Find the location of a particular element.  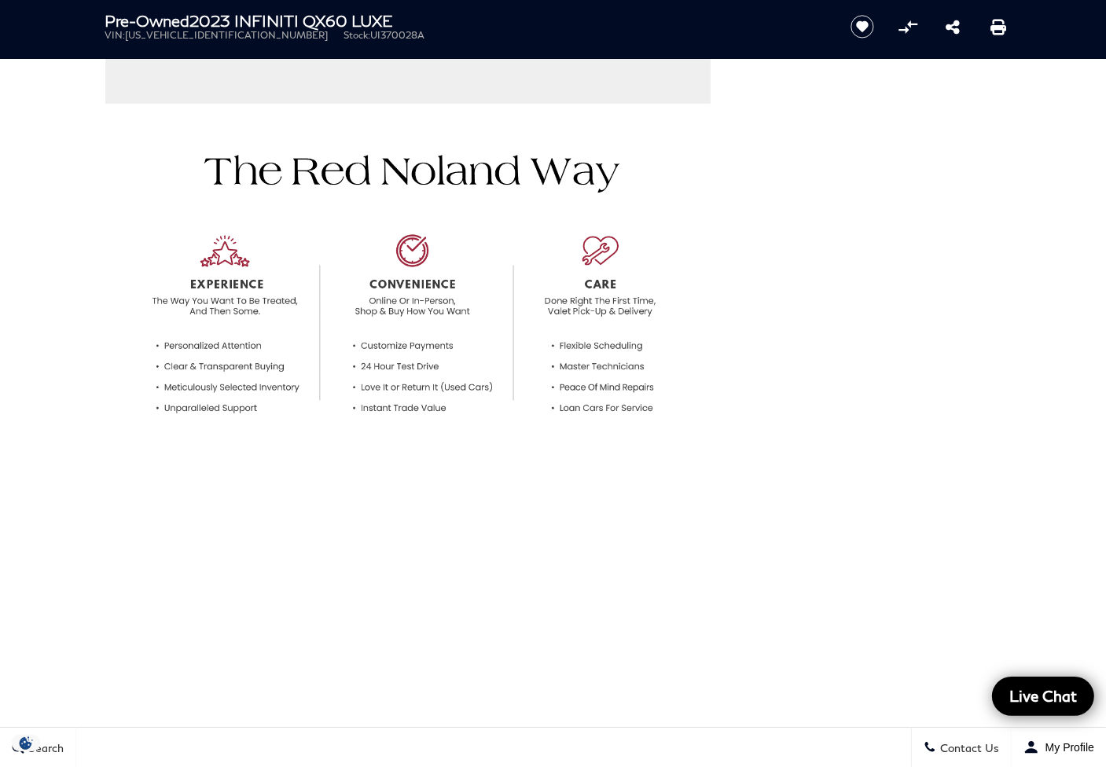

button: Open user profile menu is located at coordinates (1059, 748).